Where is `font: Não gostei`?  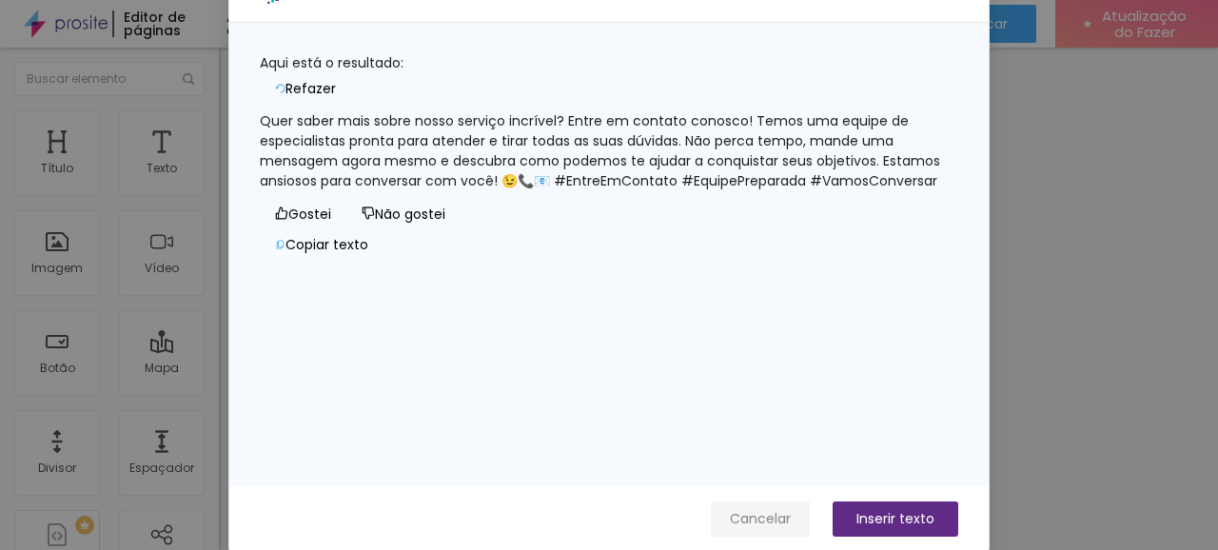
font: Não gostei is located at coordinates (410, 214).